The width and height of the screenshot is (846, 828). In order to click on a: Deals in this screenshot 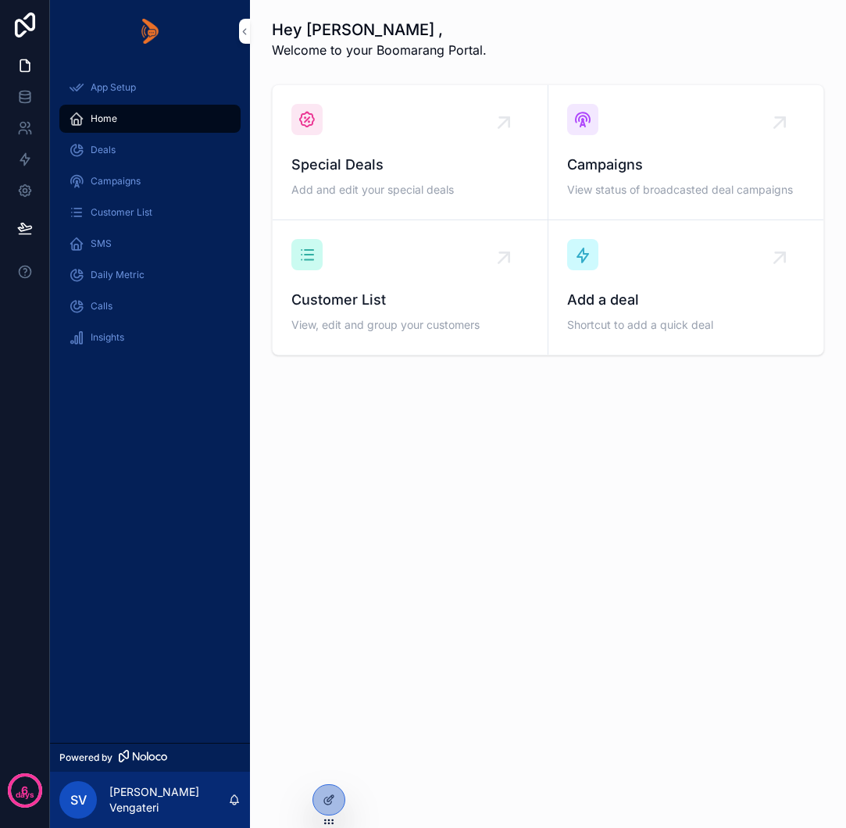, I will do `click(150, 150)`.